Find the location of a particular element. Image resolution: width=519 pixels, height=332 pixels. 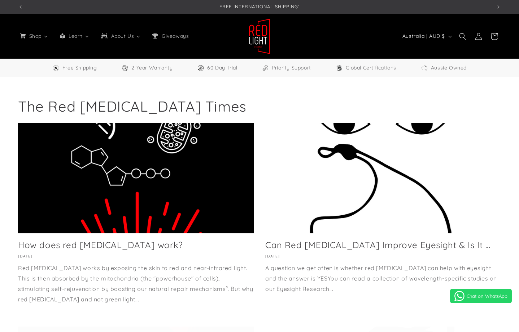

img: Free Shipping Icon is located at coordinates (56, 68).